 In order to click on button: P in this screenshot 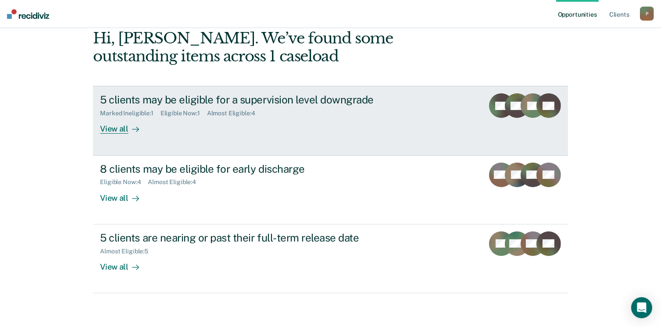, I will do `click(646, 14)`.